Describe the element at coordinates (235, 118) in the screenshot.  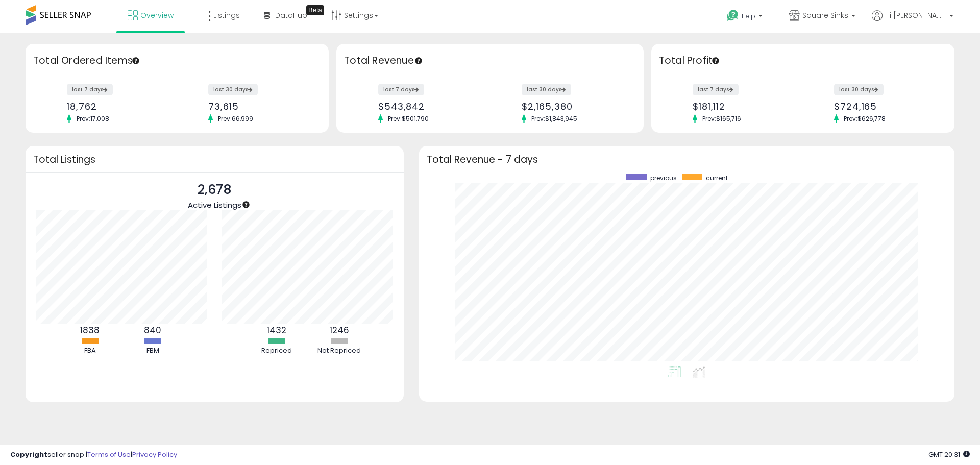
I see `span: Prev: 66,999` at that location.